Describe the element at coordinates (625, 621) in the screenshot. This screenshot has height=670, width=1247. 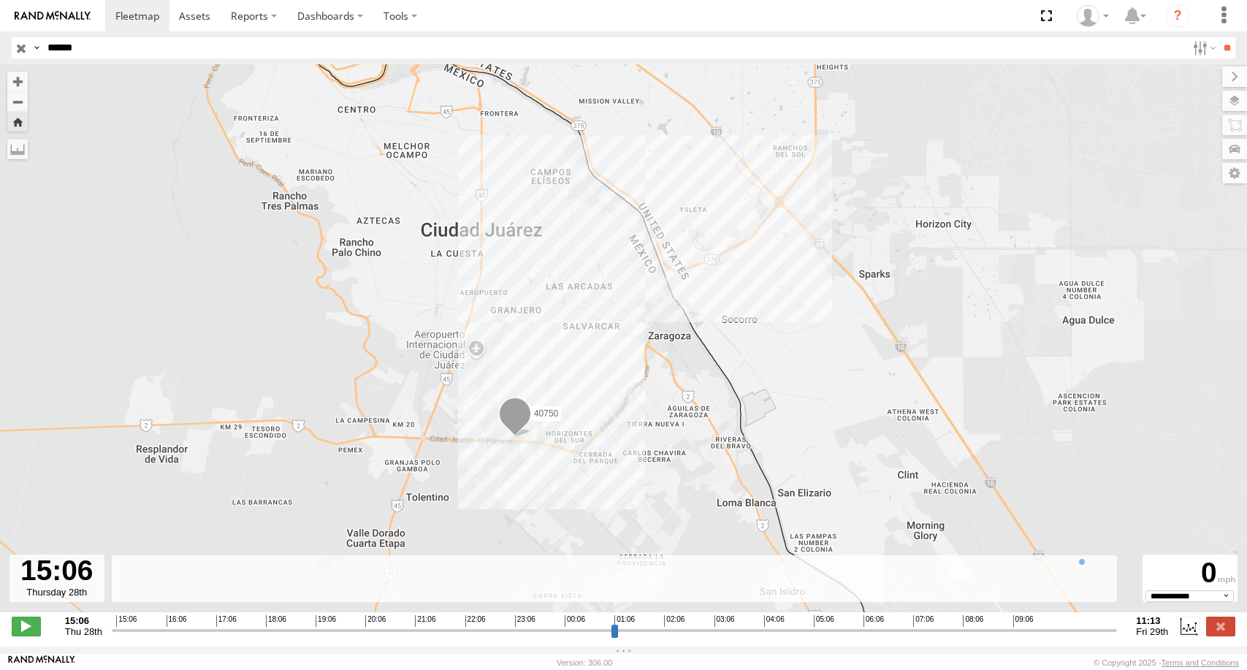
I see `span: 01:06` at that location.